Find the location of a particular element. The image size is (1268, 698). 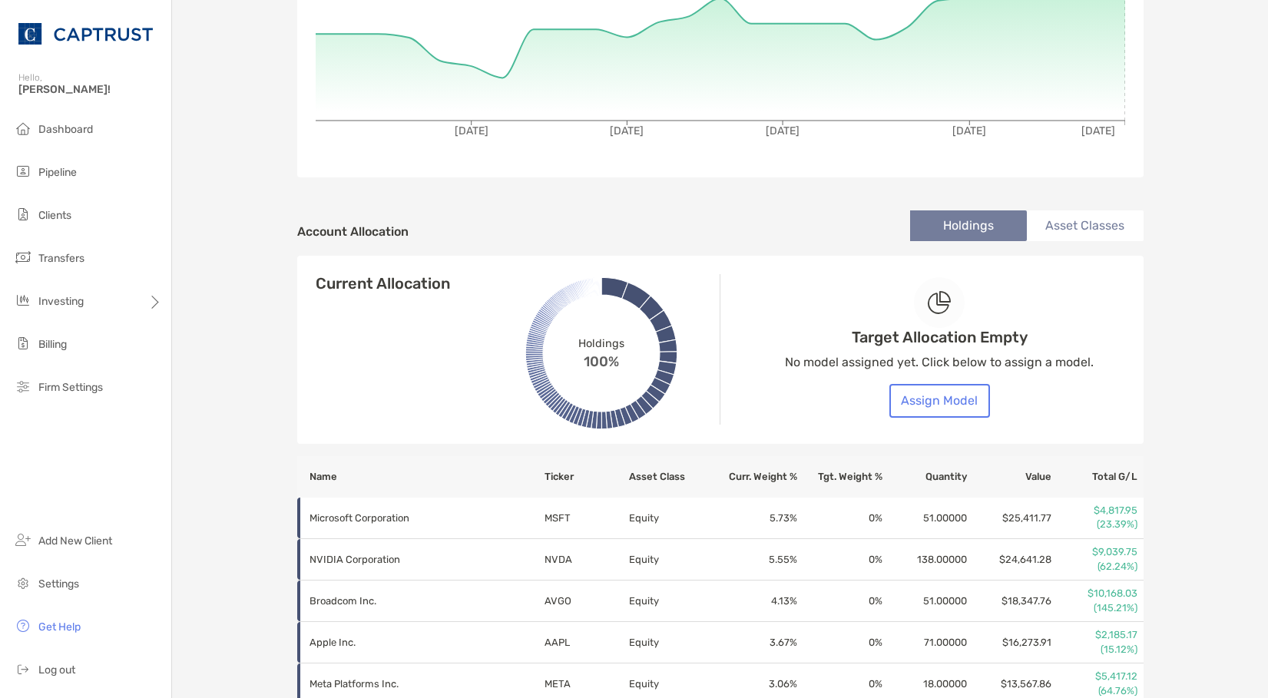

p: $4,817.95 is located at coordinates (1094, 511).